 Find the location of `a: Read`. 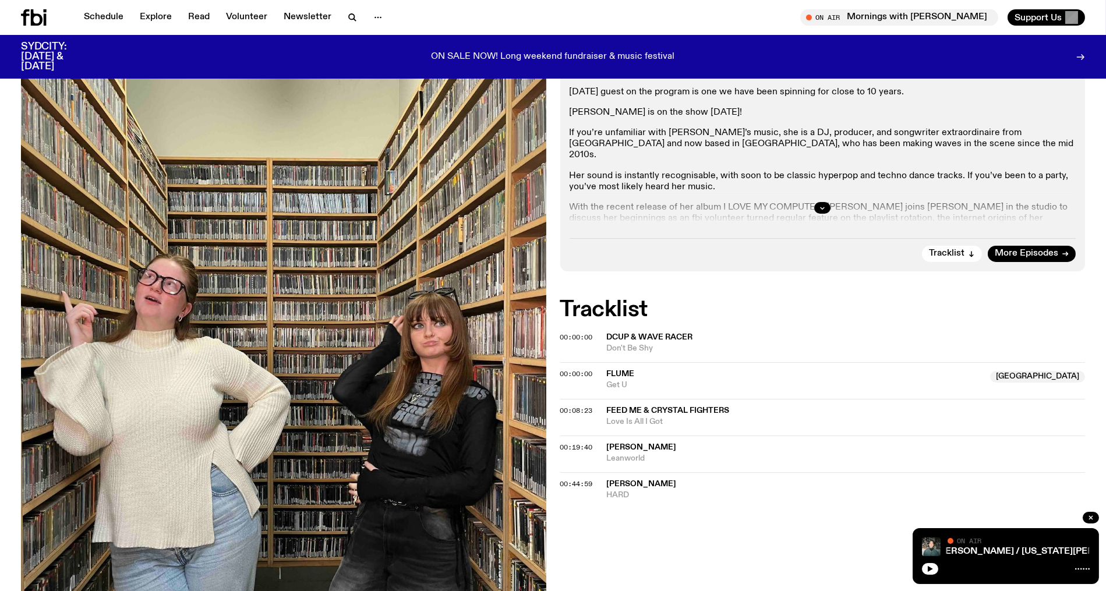

a: Read is located at coordinates (199, 17).